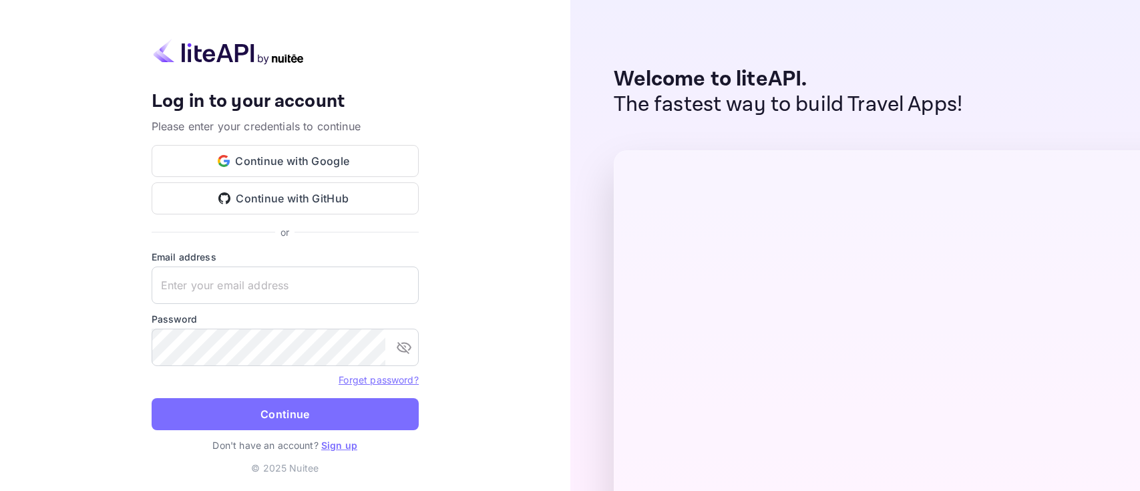  Describe the element at coordinates (788, 79) in the screenshot. I see `p: Welcome to liteAPI.` at that location.